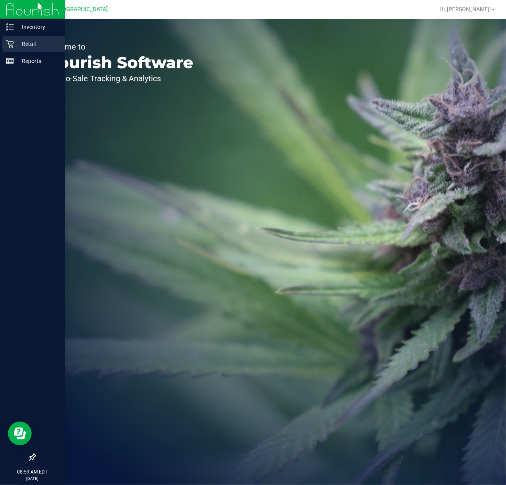 Image resolution: width=506 pixels, height=485 pixels. Describe the element at coordinates (32, 472) in the screenshot. I see `p: 08:59 AM EDT` at that location.